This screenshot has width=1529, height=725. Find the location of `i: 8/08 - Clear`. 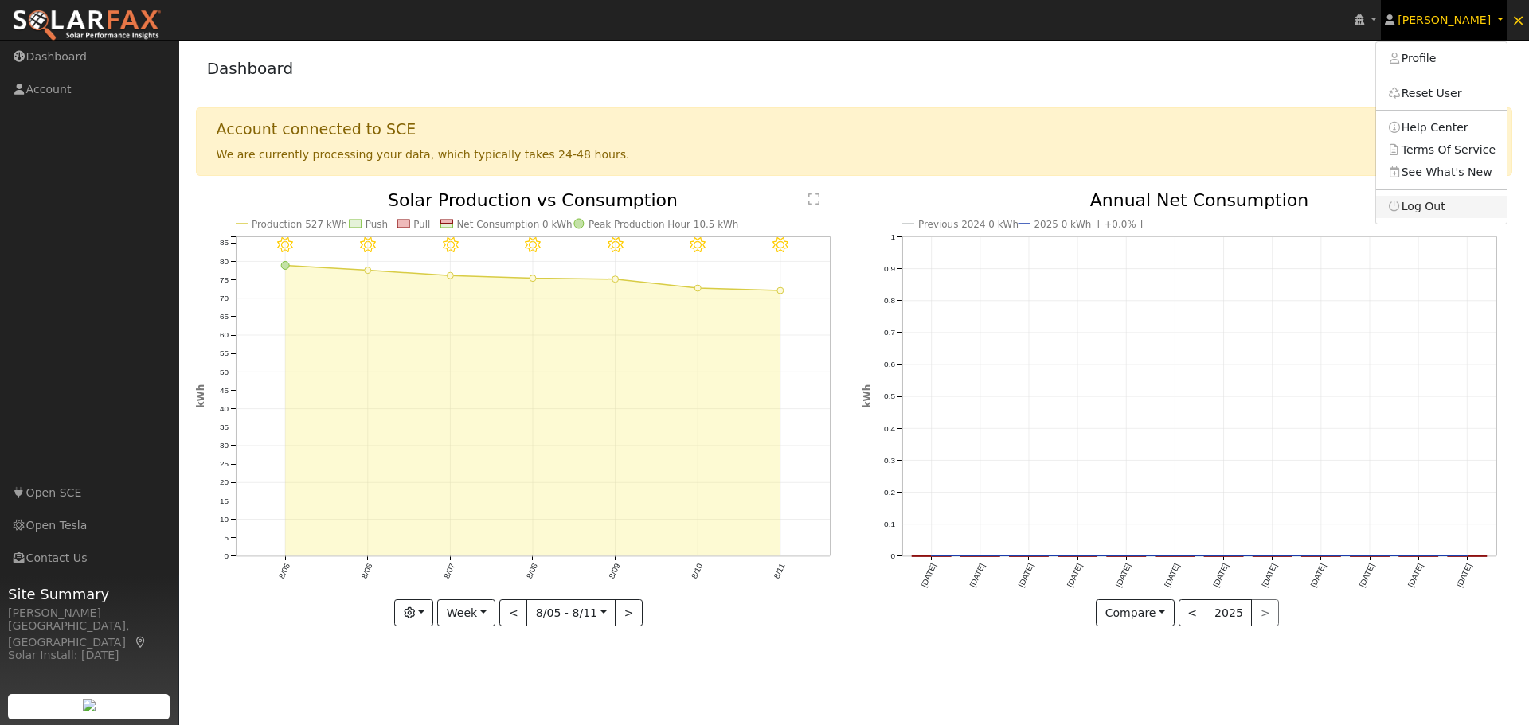

i: 8/08 - Clear is located at coordinates (533, 245).